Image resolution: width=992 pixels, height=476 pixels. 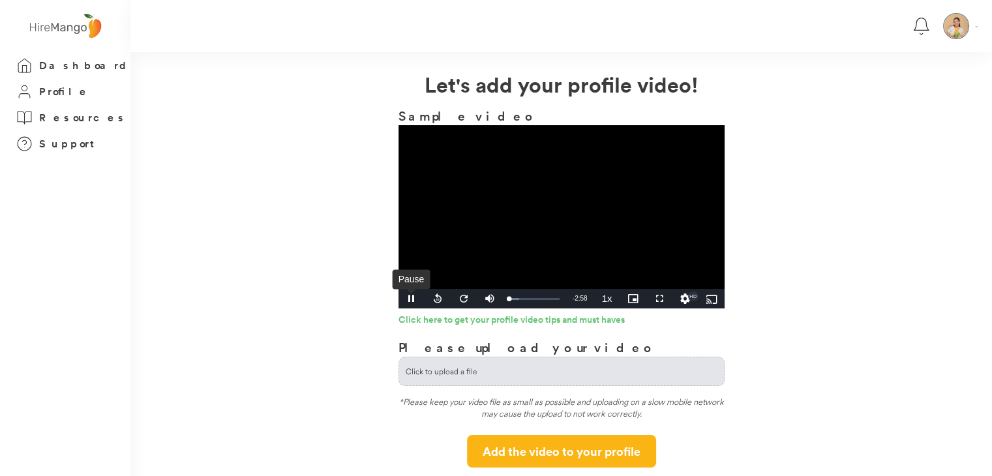 I want to click on h3: Support, so click(x=70, y=144).